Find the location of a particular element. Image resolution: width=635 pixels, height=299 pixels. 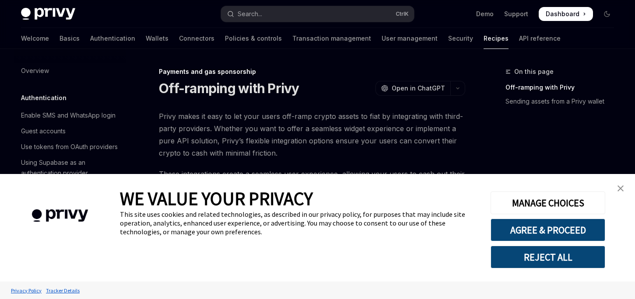

span: Dashboard is located at coordinates (562, 14).